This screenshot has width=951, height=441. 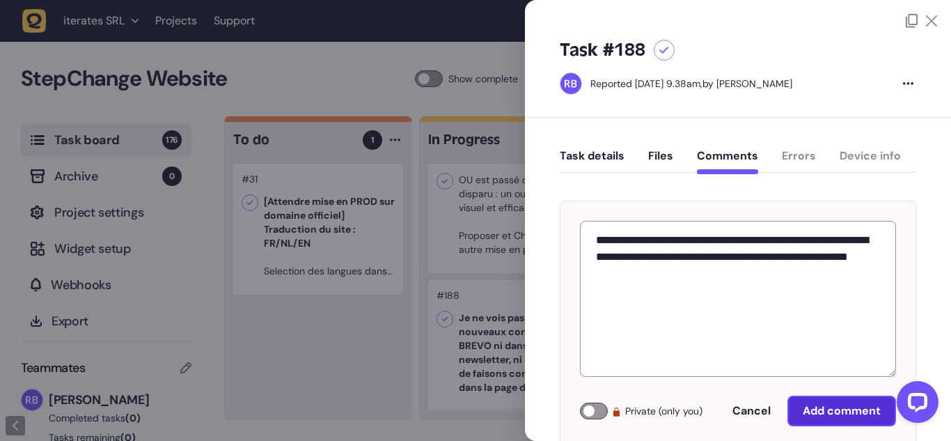 What do you see at coordinates (661, 161) in the screenshot?
I see `button: Files` at bounding box center [661, 161].